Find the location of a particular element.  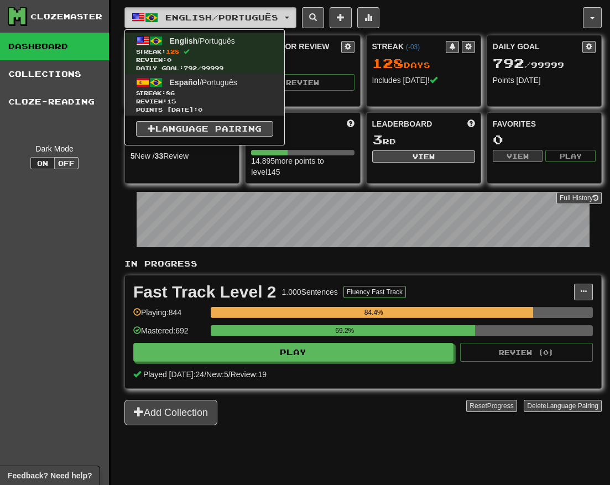

a: Language Pairing is located at coordinates (205, 129).